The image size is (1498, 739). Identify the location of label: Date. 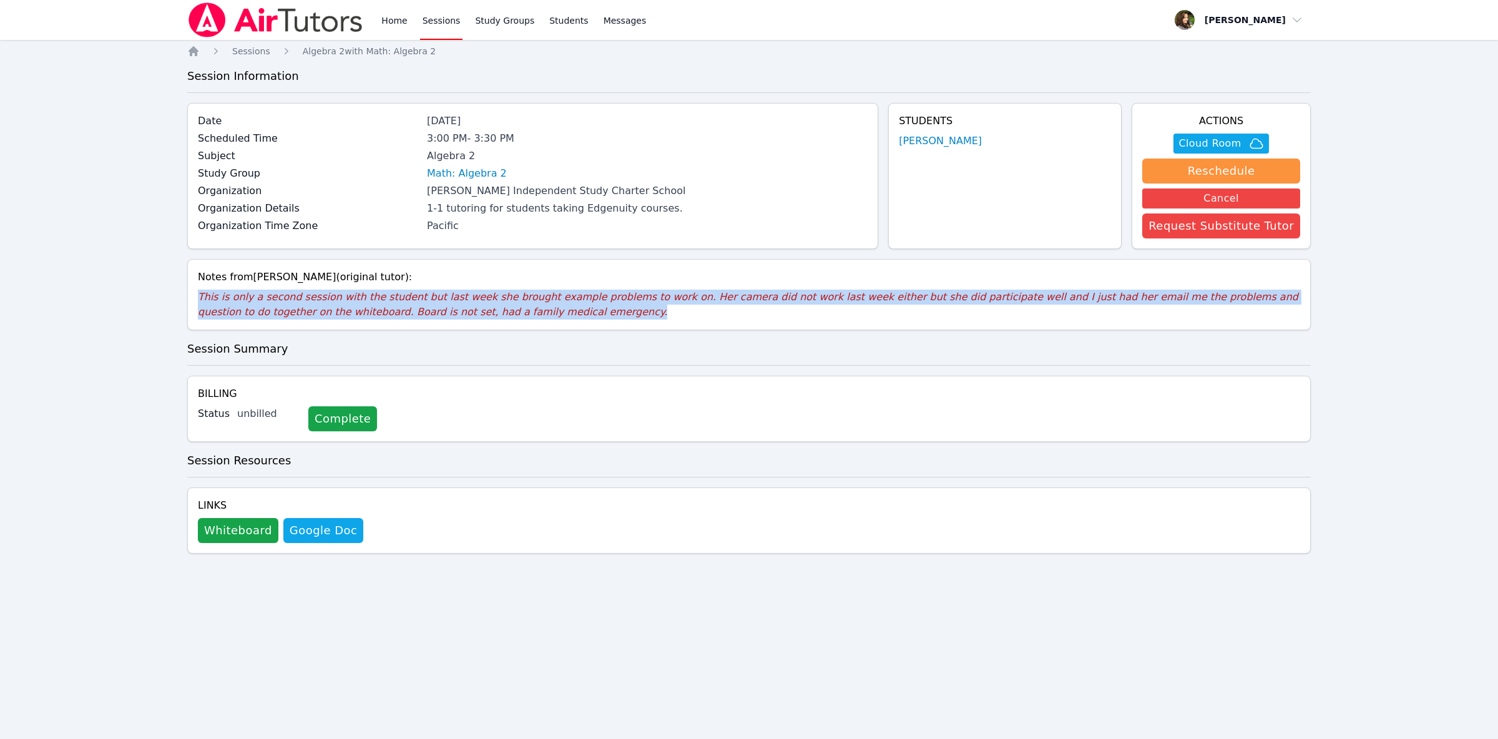
(308, 121).